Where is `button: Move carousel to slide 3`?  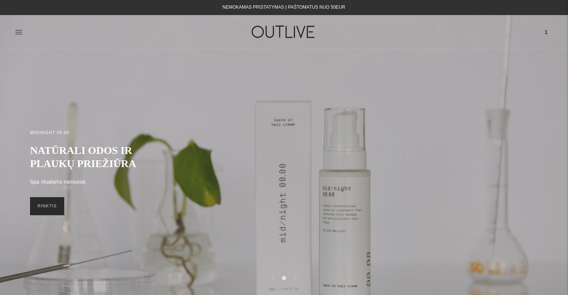
button: Move carousel to slide 3 is located at coordinates (295, 277).